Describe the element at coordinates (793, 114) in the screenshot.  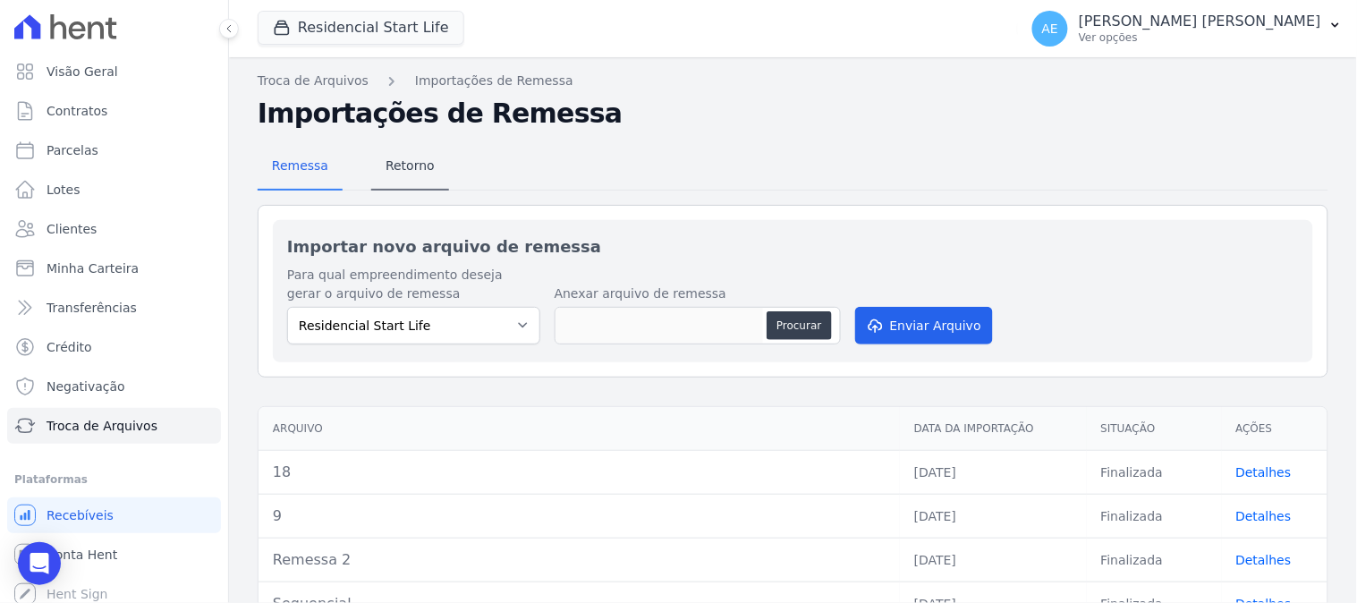
I see `h2: Importações de Remessa` at that location.